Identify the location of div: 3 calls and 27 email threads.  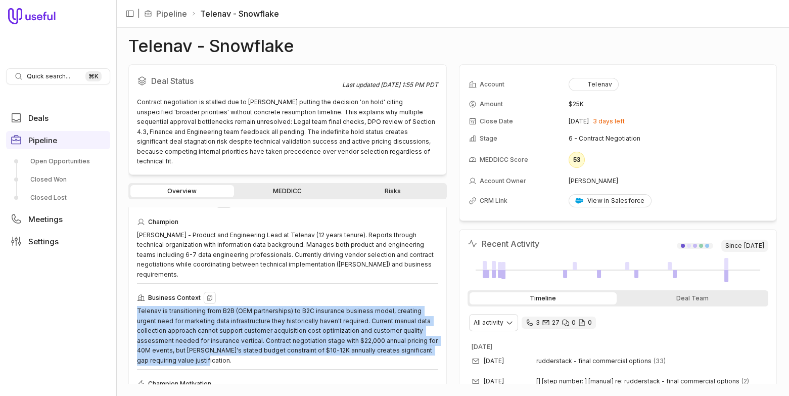
(558, 322).